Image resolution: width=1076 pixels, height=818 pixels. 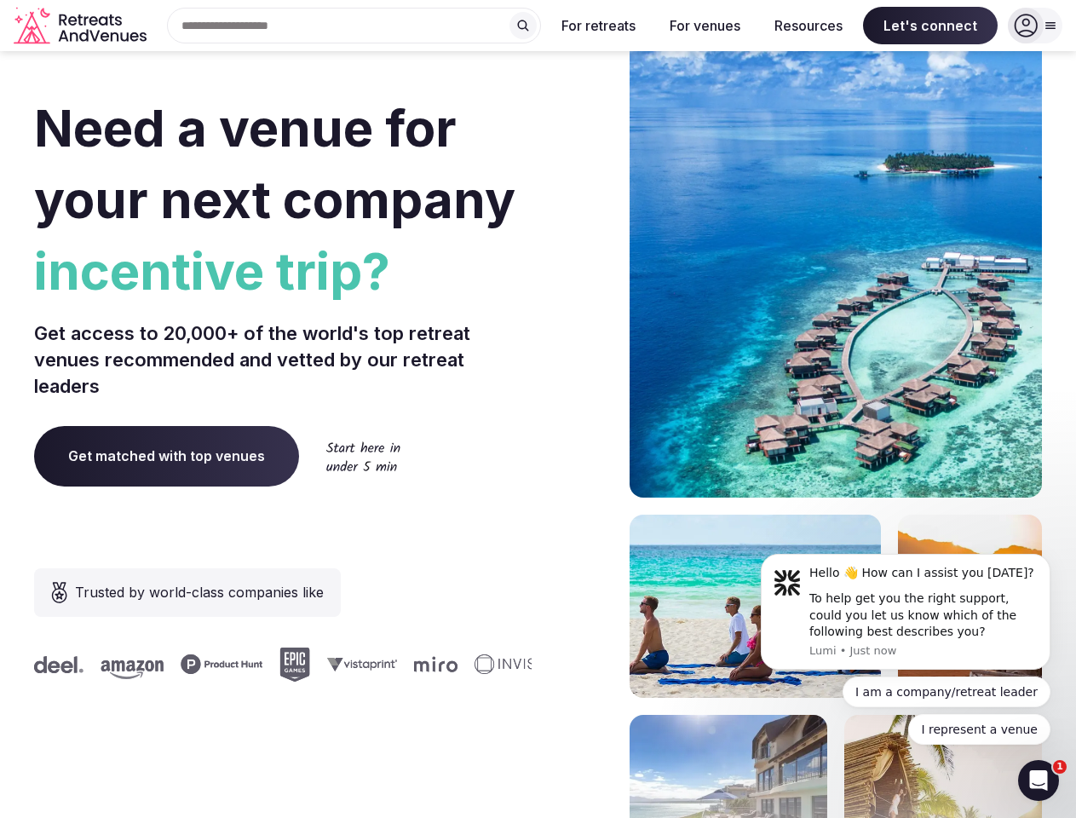 I want to click on span: incentive trip?, so click(x=283, y=271).